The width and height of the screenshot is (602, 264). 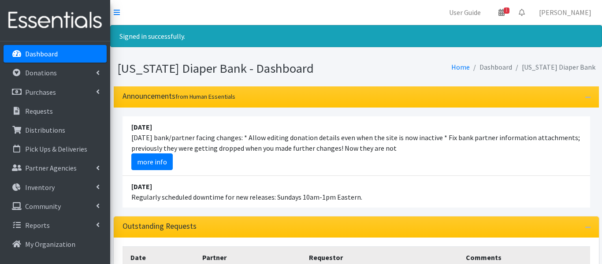 What do you see at coordinates (179, 96) in the screenshot?
I see `h3: Announcements` at bounding box center [179, 96].